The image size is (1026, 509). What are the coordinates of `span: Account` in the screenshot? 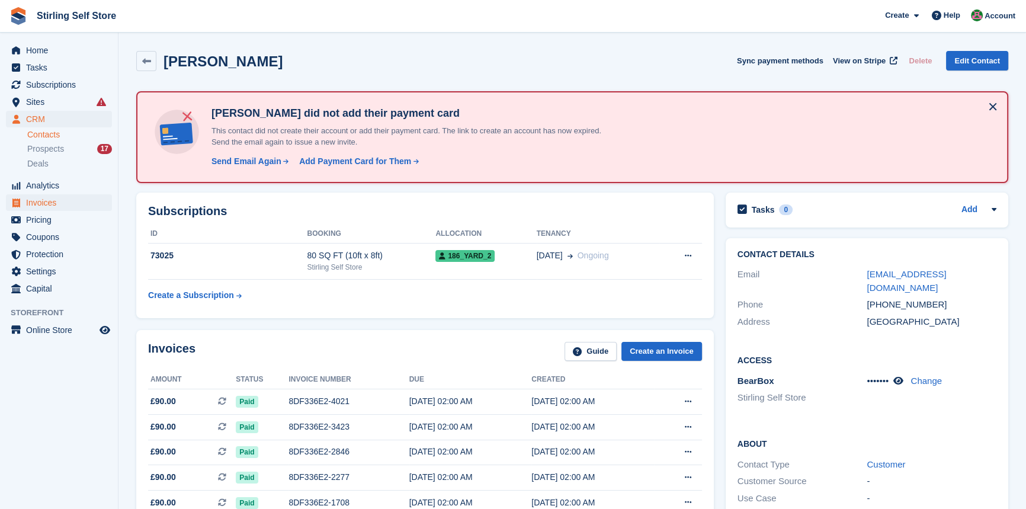 It's located at (1000, 16).